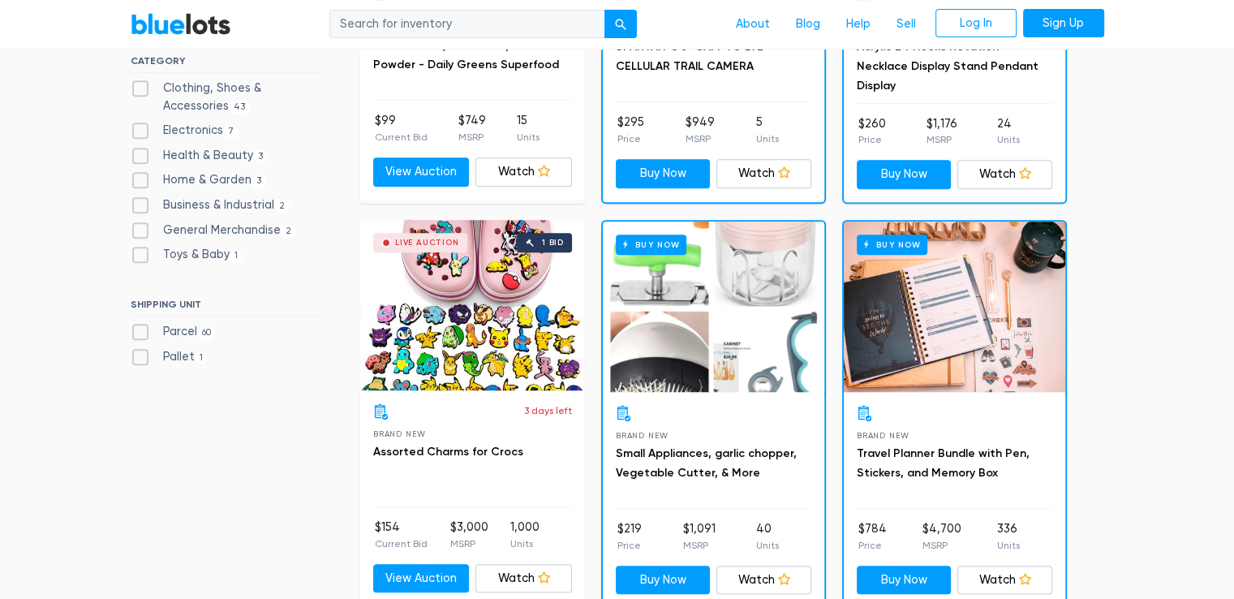 The image size is (1234, 599). Describe the element at coordinates (872, 536) in the screenshot. I see `li: $784` at that location.